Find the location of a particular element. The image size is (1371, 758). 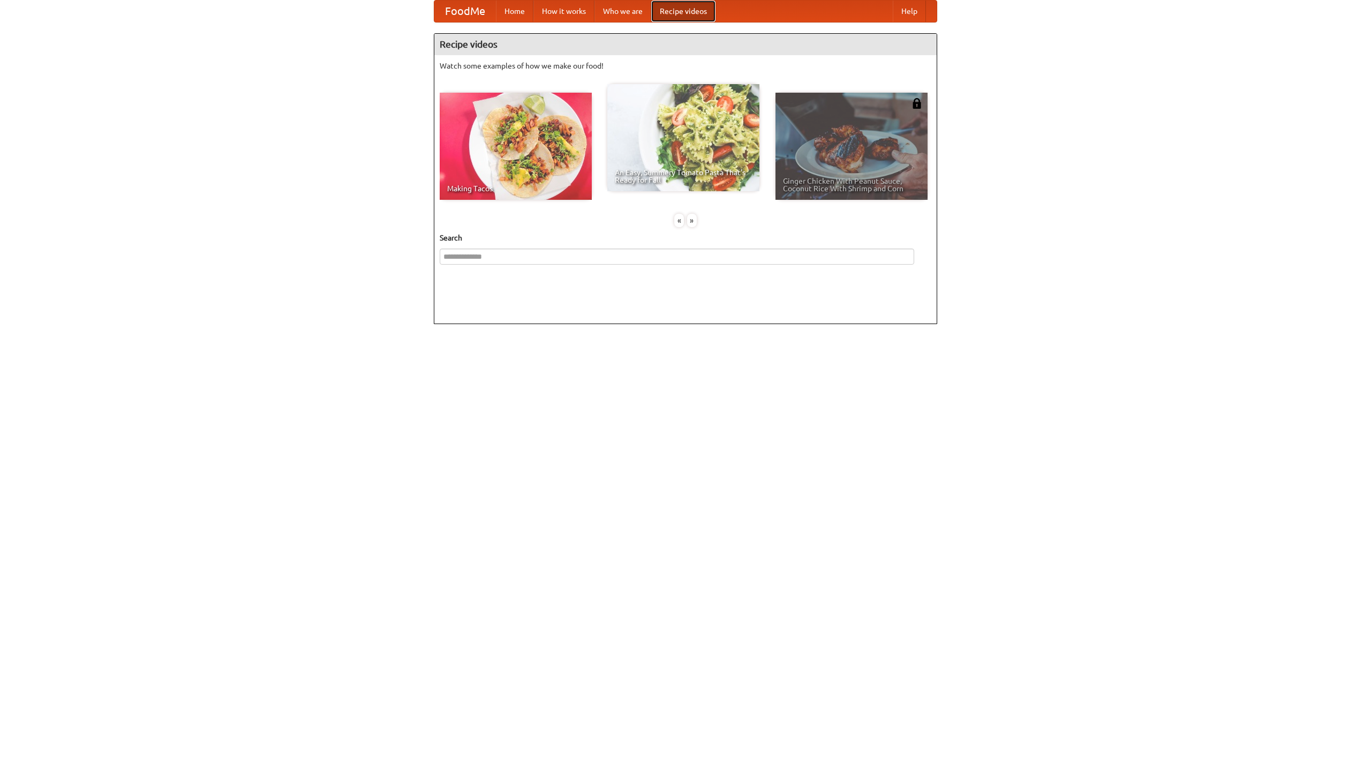

a: How it works is located at coordinates (564, 11).